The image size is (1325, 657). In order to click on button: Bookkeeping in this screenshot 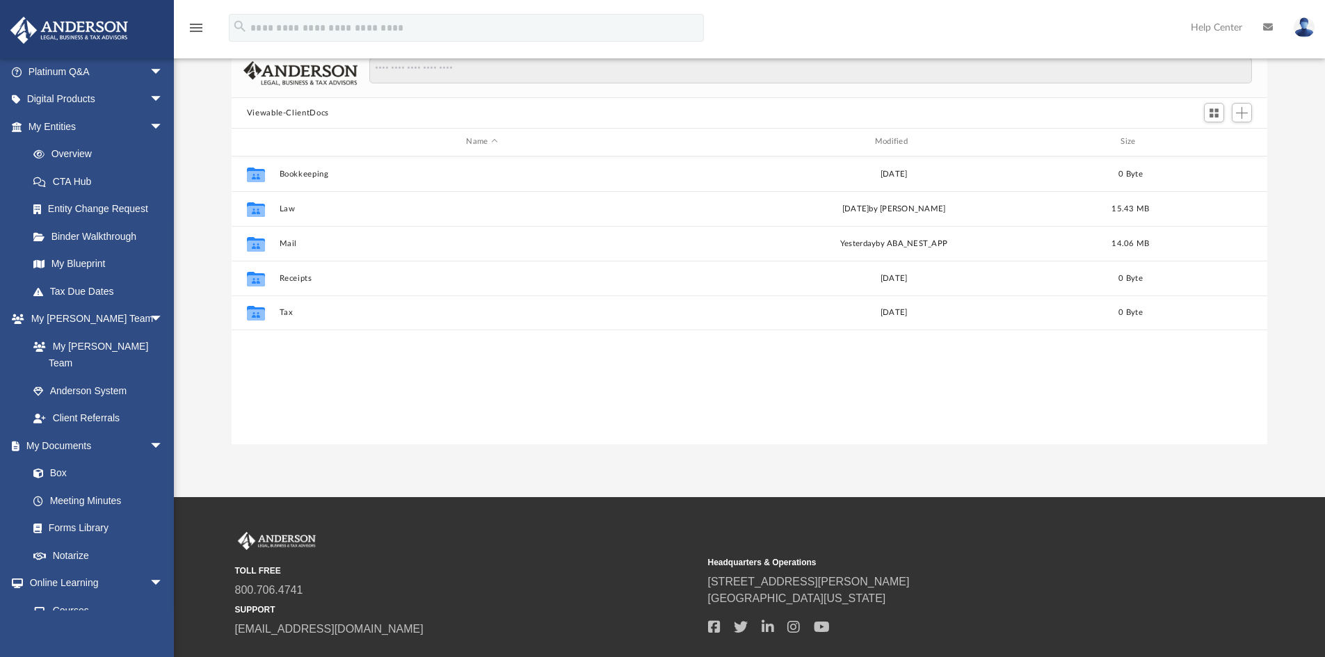, I will do `click(481, 174)`.